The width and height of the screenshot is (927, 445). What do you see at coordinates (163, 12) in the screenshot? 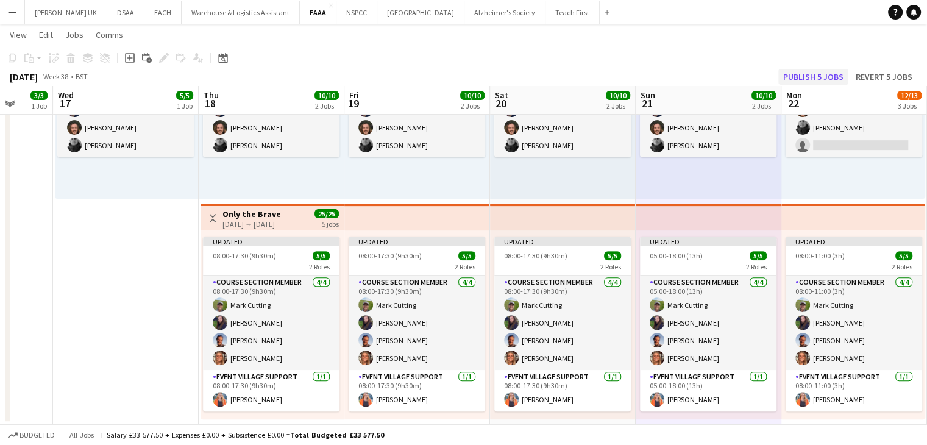
I see `button: EACH` at bounding box center [163, 12].